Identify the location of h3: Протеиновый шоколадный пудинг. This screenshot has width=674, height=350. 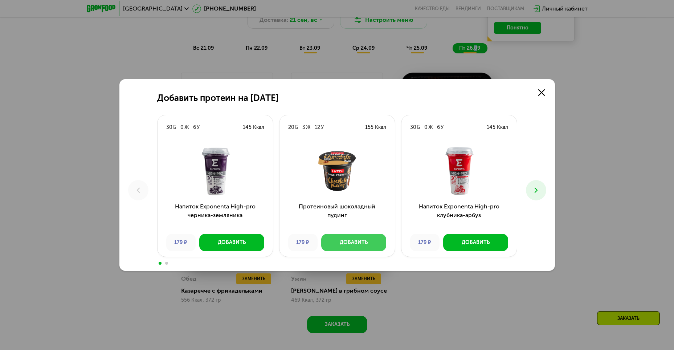
(337, 215).